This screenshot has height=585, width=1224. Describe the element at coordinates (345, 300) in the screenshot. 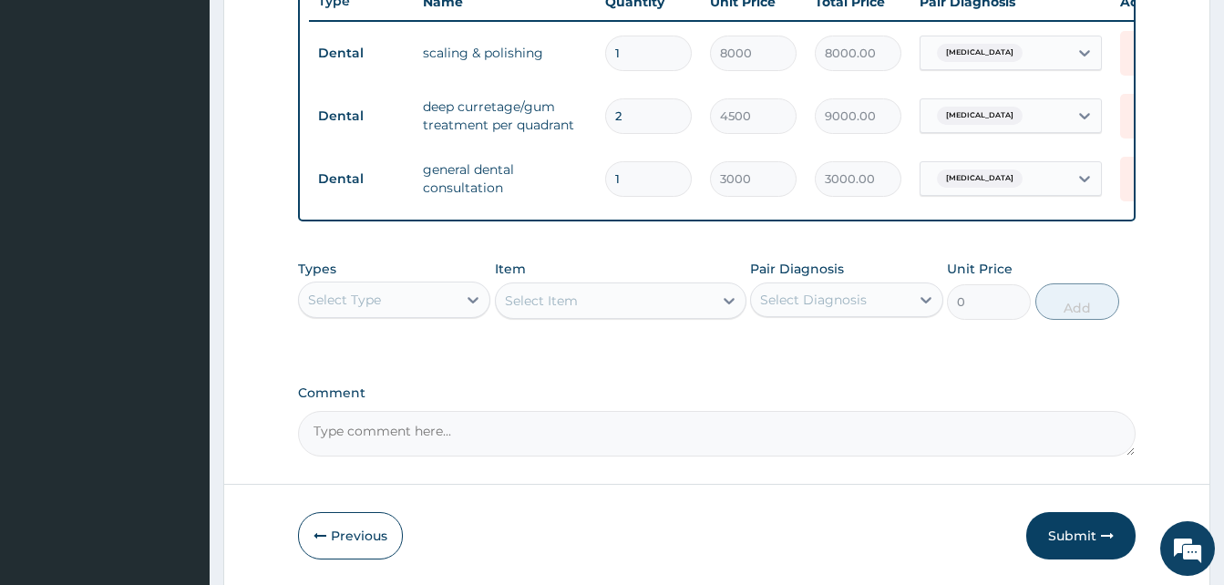

I see `div: Select Type` at that location.